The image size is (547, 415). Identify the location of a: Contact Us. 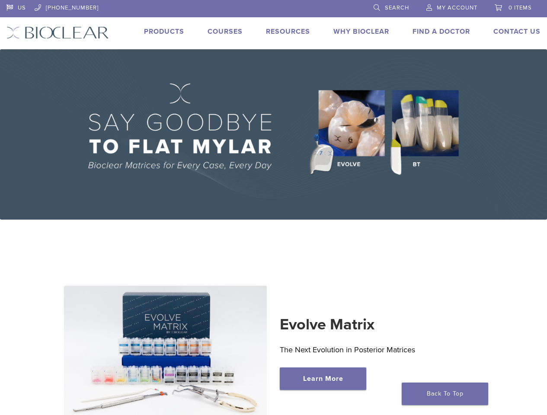
(517, 32).